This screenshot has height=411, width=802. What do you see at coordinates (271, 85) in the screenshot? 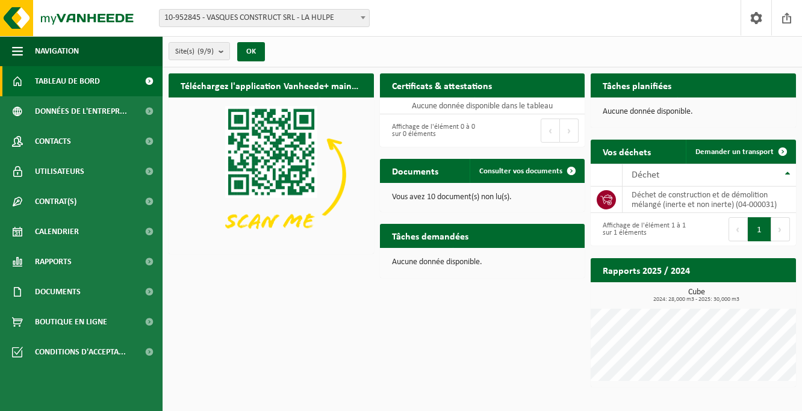
I see `h2: Téléchargez l'application Vanheede+ maintenant!` at bounding box center [271, 85].